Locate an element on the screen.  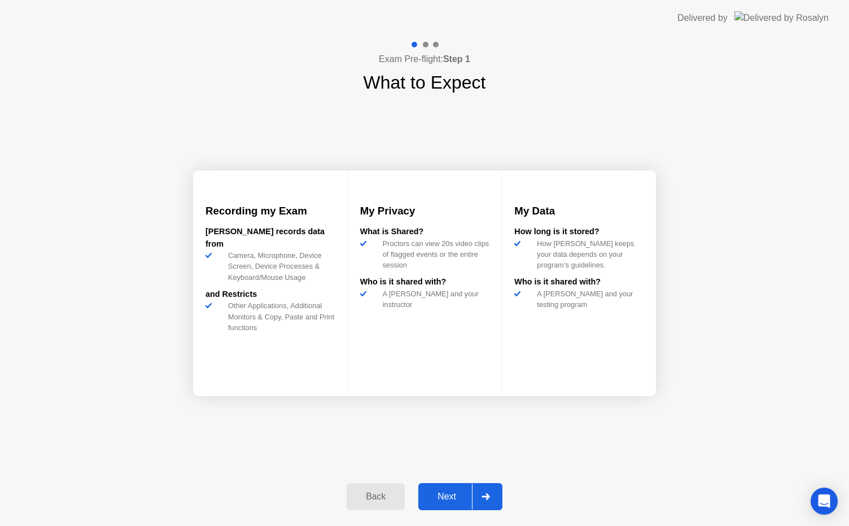
img: Delivered by Rosalyn is located at coordinates (781, 17).